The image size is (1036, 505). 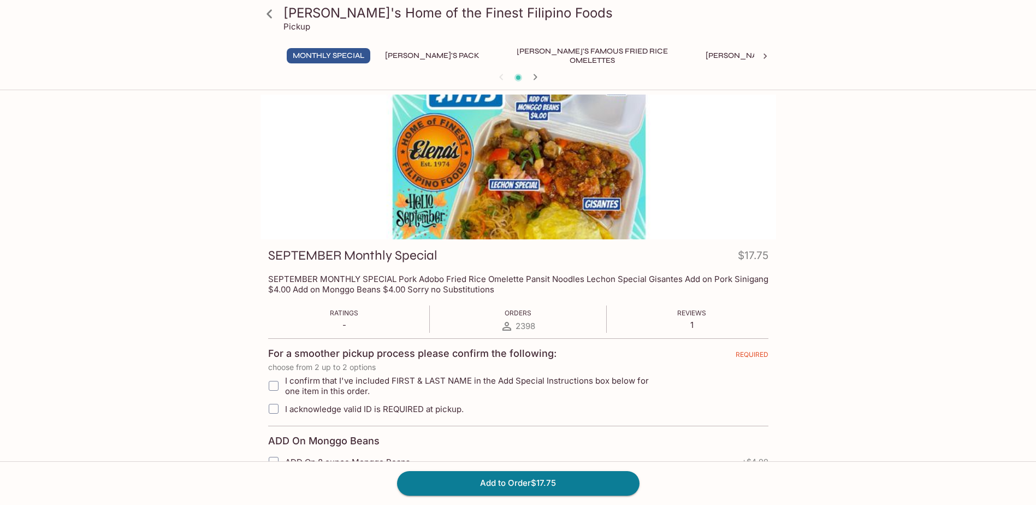 What do you see at coordinates (344, 312) in the screenshot?
I see `span: Ratings` at bounding box center [344, 312].